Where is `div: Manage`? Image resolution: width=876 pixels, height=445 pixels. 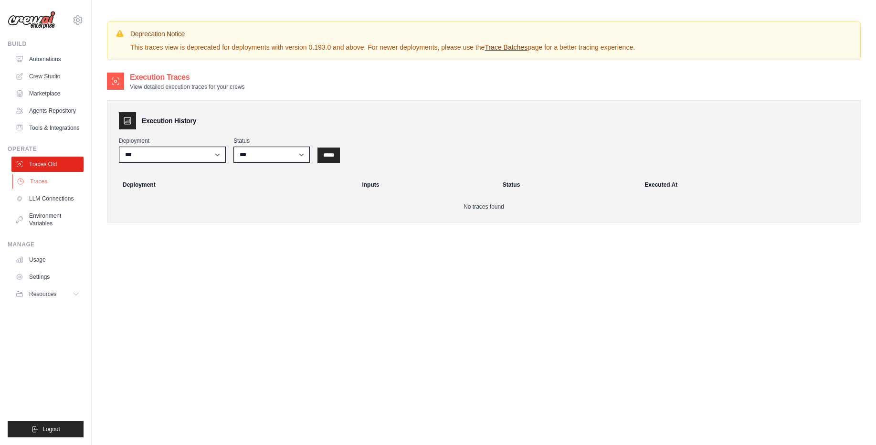
div: Manage is located at coordinates (45, 244).